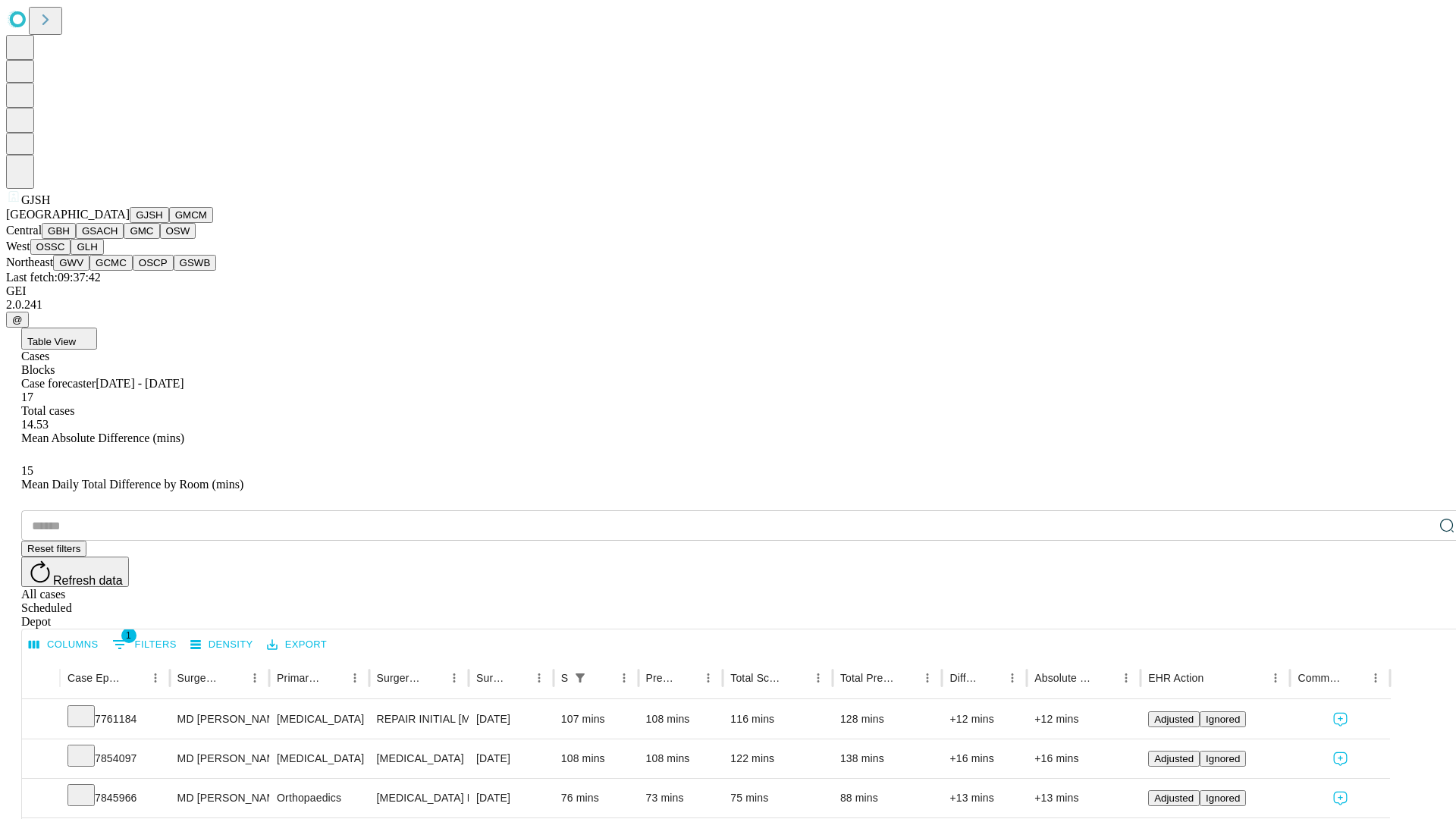 This screenshot has width=1456, height=819. What do you see at coordinates (111, 262) in the screenshot?
I see `button: GCMC` at bounding box center [111, 262].